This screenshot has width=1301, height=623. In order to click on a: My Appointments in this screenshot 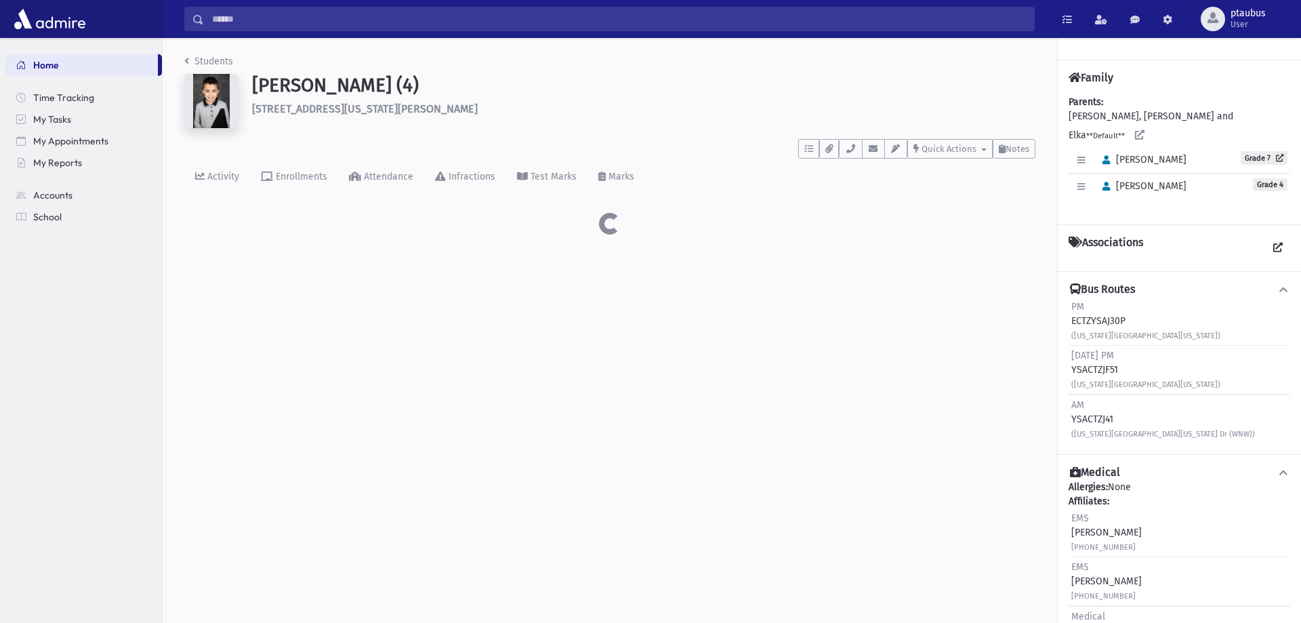, I will do `click(83, 141)`.